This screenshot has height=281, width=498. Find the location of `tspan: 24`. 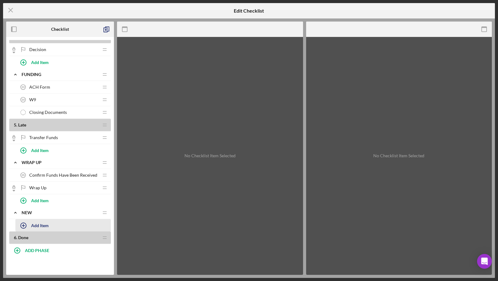

tspan: 24 is located at coordinates (23, 100).